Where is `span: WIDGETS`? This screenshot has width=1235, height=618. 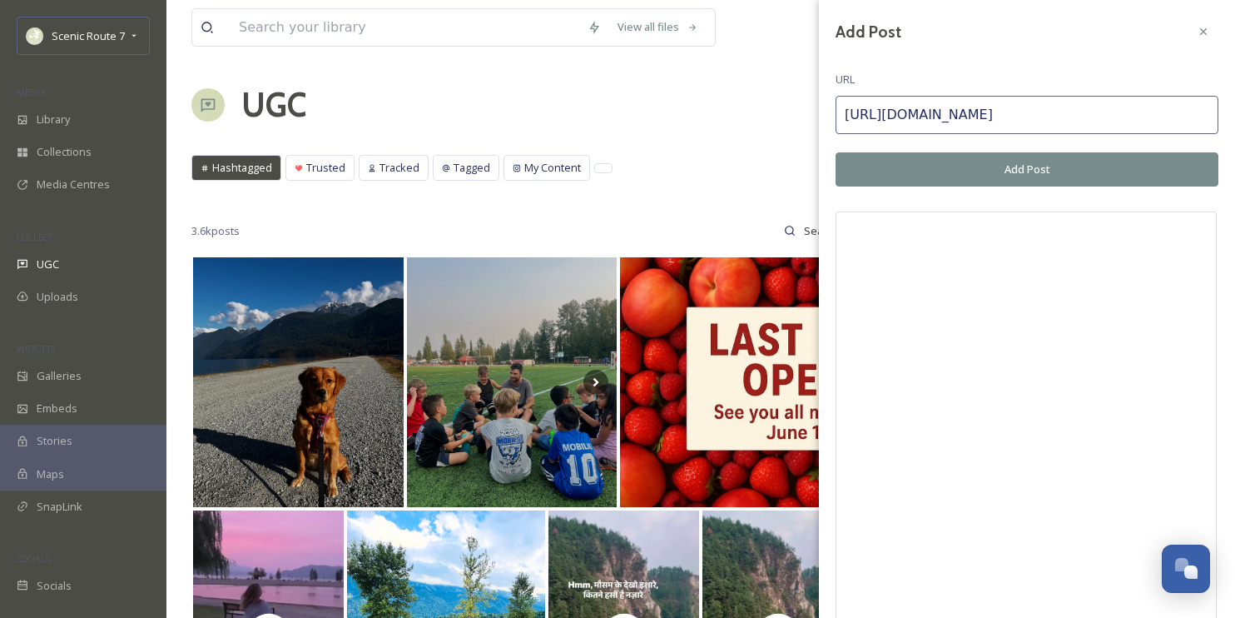 span: WIDGETS is located at coordinates (36, 348).